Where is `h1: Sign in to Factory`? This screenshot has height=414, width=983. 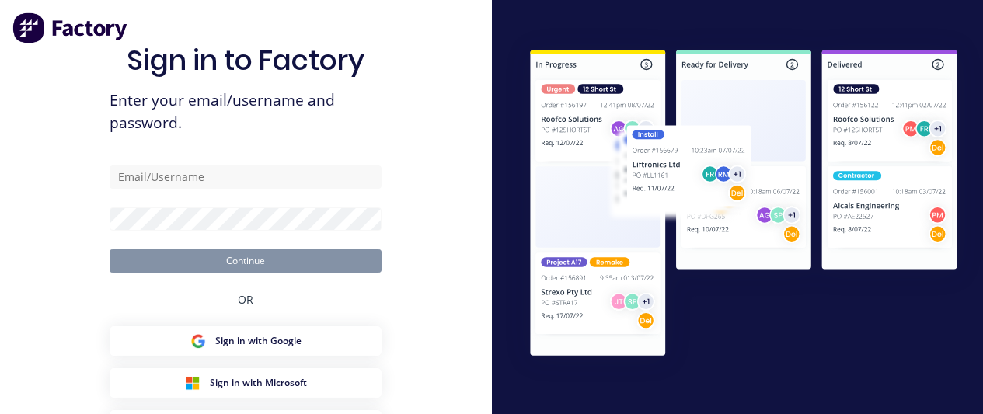 h1: Sign in to Factory is located at coordinates (246, 60).